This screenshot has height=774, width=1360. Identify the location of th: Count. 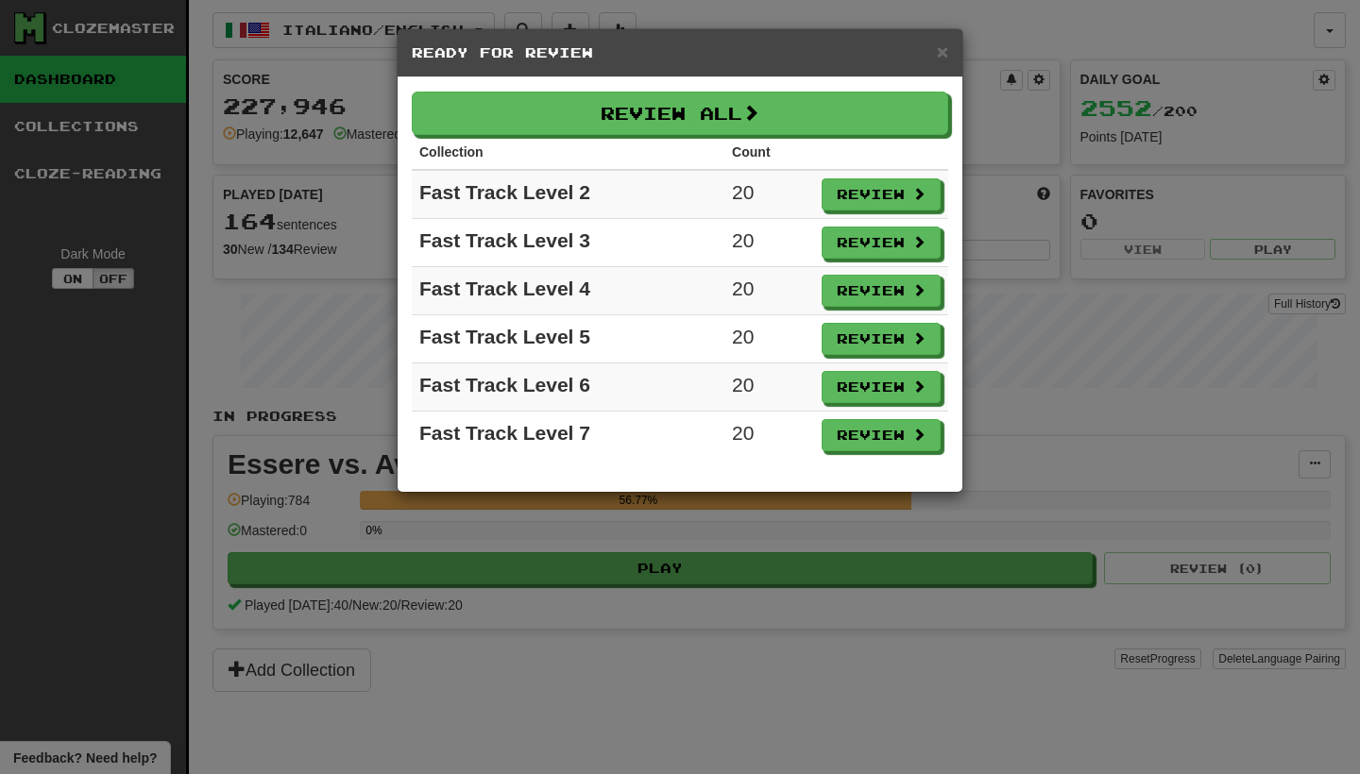
(769, 152).